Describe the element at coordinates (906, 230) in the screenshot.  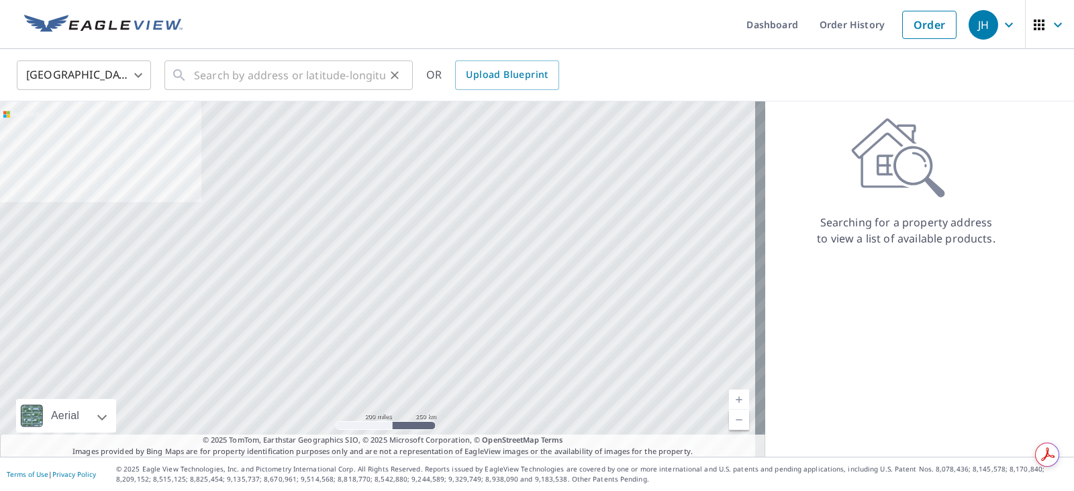
I see `p: Searching for a property address to view a list of available products.` at that location.